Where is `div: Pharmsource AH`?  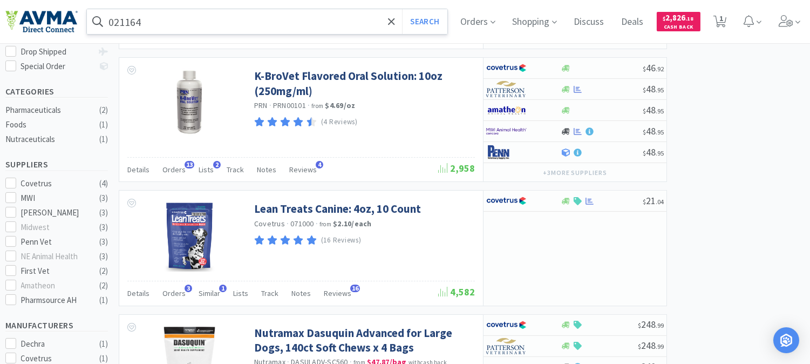 div: Pharmsource AH is located at coordinates (55, 300).